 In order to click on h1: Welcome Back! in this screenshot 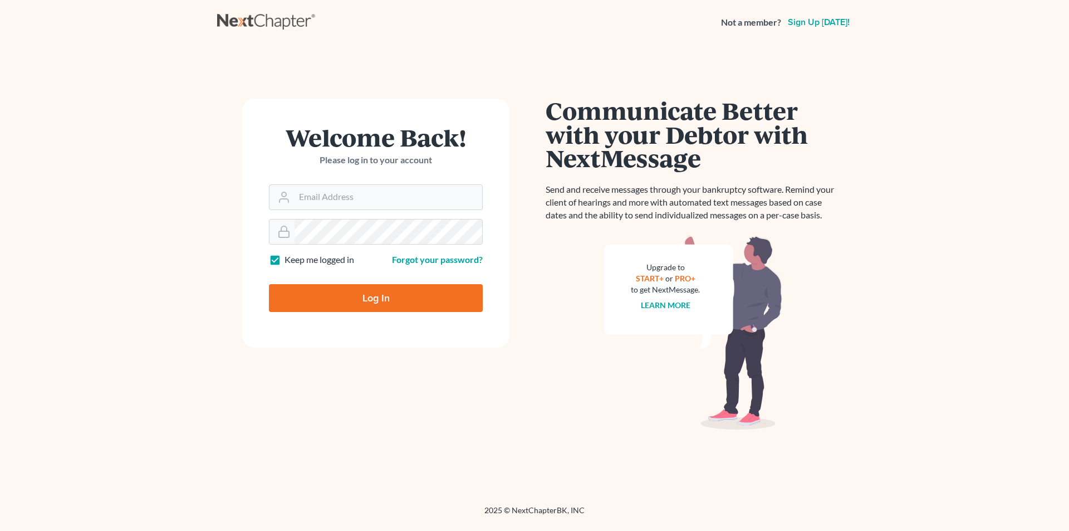, I will do `click(376, 137)`.